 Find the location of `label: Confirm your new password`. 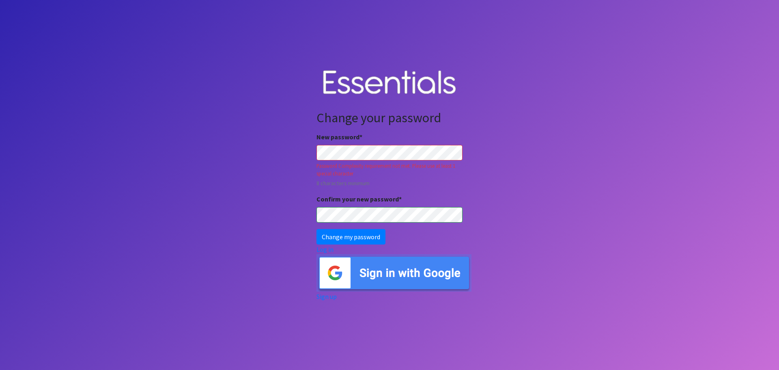

label: Confirm your new password is located at coordinates (359, 199).